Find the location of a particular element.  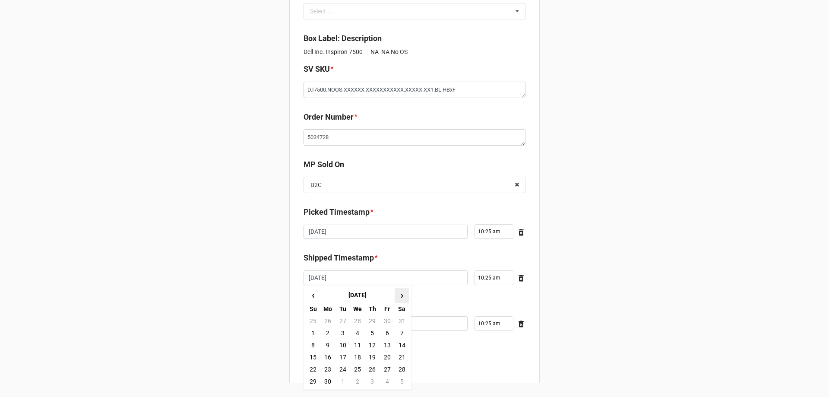

td: 12 is located at coordinates (372, 345).